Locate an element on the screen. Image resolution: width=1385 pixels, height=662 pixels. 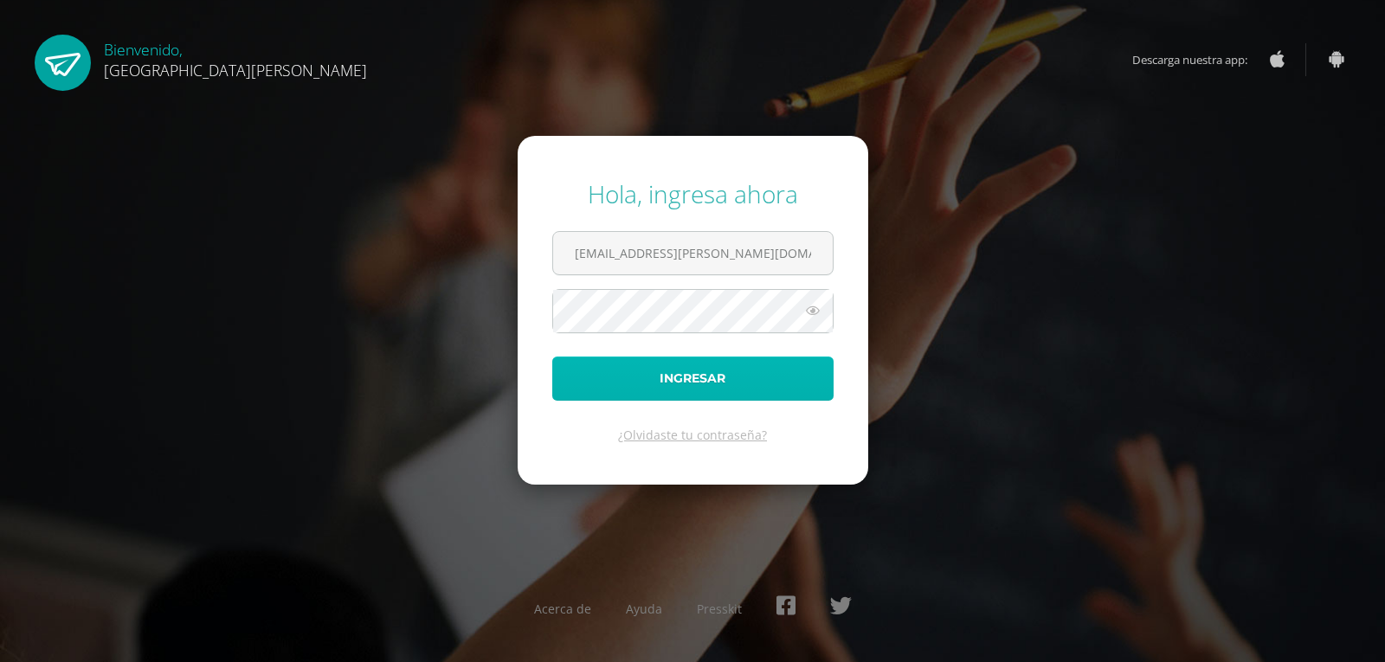
a: ¿Olvidaste tu contraseña? is located at coordinates (692, 434).